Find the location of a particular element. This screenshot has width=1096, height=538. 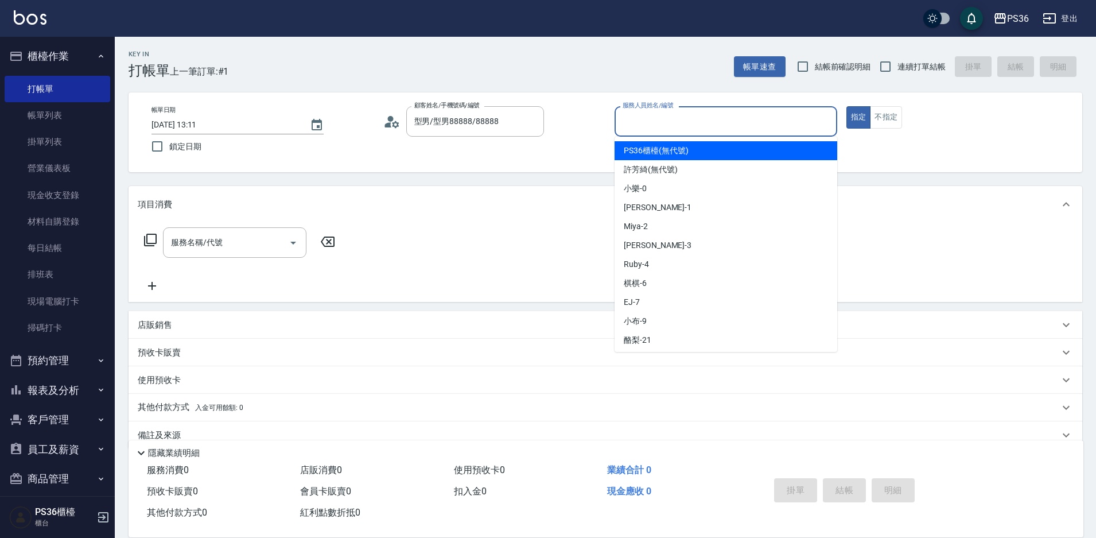

span: 入金可用餘額: 0 is located at coordinates (219, 407).